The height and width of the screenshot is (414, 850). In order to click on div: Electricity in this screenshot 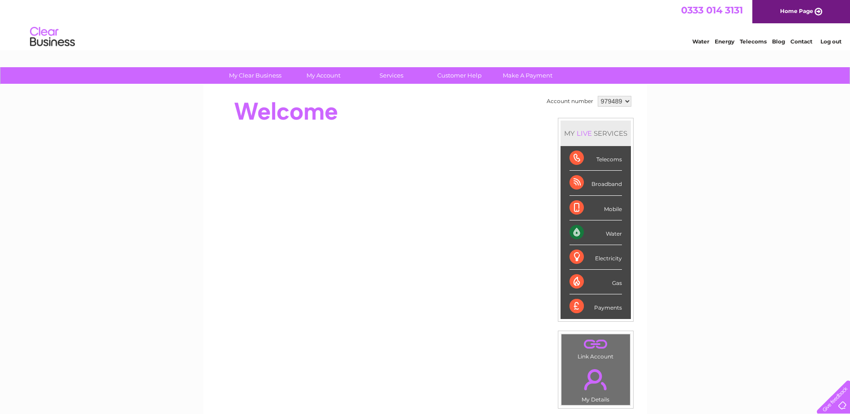, I will do `click(596, 257)`.